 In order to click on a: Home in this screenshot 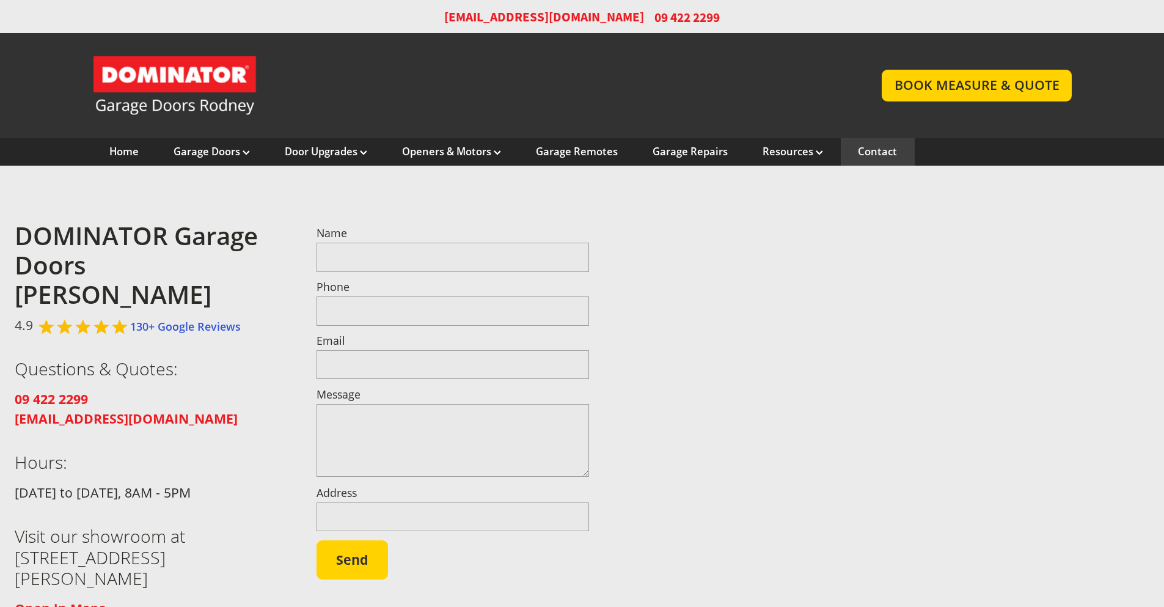, I will do `click(124, 152)`.